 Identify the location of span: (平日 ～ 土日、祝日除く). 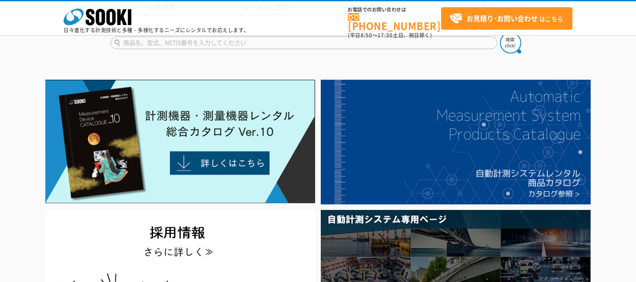
(390, 35).